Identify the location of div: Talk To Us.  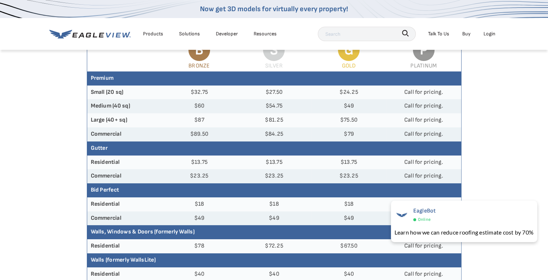
(439, 34).